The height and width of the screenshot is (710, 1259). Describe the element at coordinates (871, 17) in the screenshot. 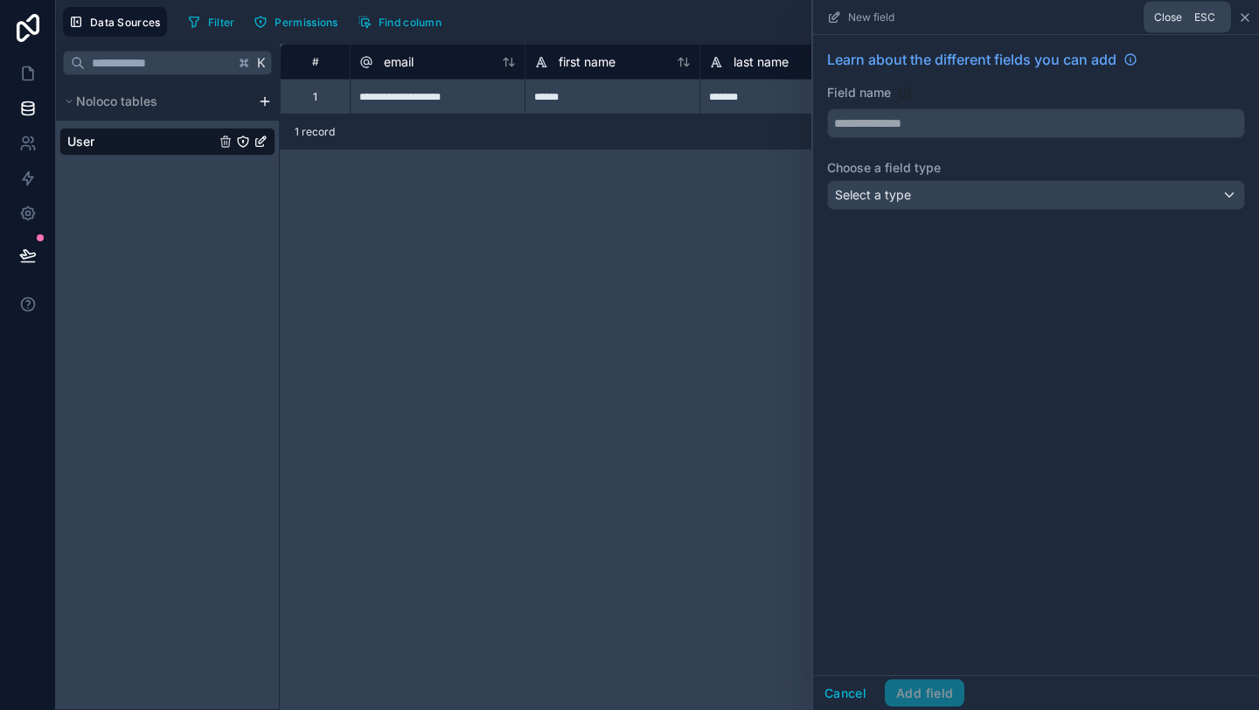

I see `span: New field` at that location.